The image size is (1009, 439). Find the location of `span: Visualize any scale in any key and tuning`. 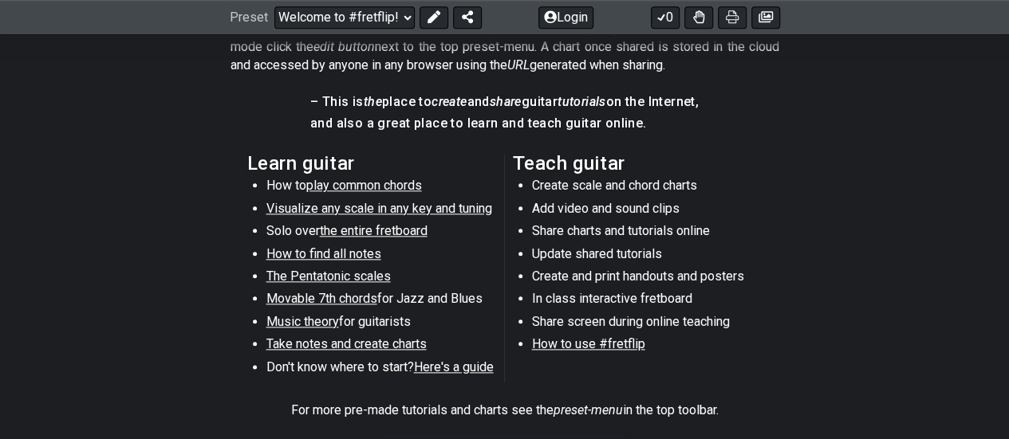

span: Visualize any scale in any key and tuning is located at coordinates (379, 208).